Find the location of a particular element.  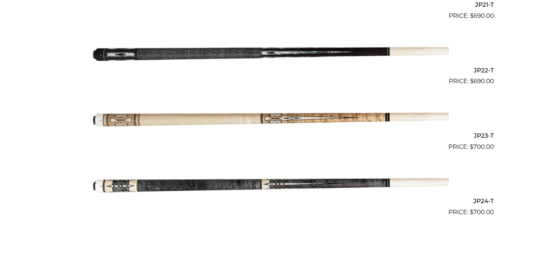

h2: JP22-T is located at coordinates (269, 70).